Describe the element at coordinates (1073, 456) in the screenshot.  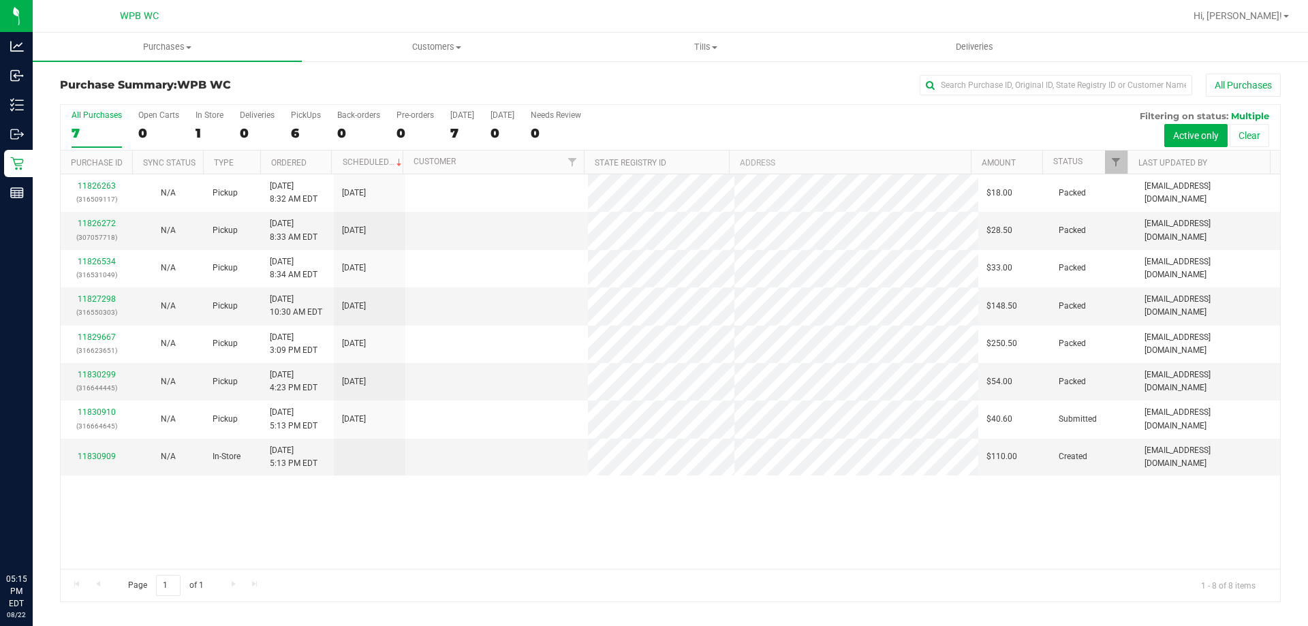
I see `span: Created` at that location.